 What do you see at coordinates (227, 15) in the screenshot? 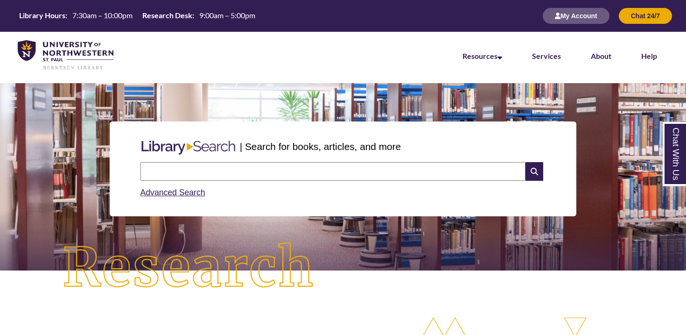
I see `span: 9:00am – 5:00pm` at bounding box center [227, 15].